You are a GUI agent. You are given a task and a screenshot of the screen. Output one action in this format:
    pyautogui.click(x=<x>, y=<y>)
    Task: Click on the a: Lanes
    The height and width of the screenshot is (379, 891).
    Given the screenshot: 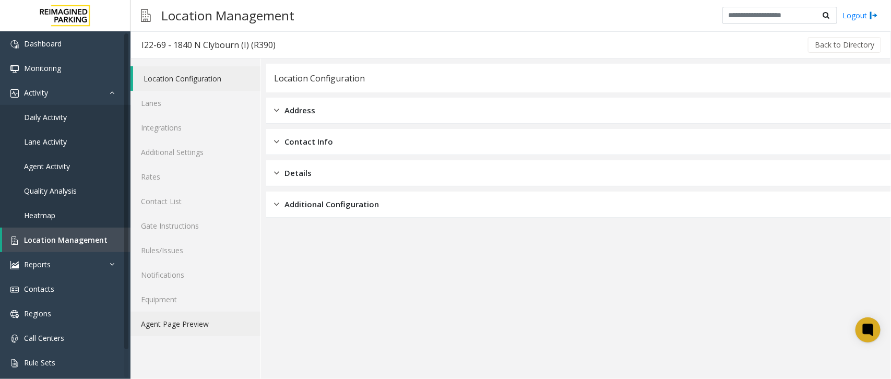 What is the action you would take?
    pyautogui.click(x=195, y=103)
    